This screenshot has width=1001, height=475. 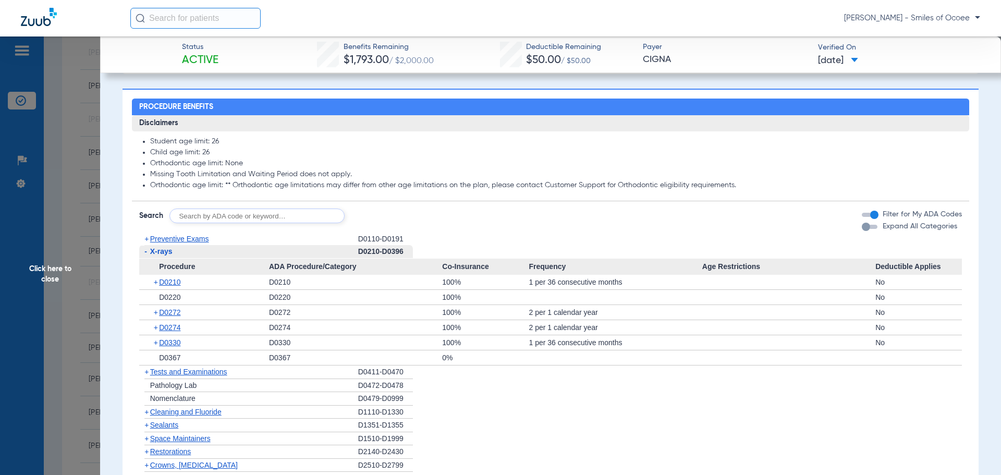 I want to click on span: / $50.00, so click(x=576, y=61).